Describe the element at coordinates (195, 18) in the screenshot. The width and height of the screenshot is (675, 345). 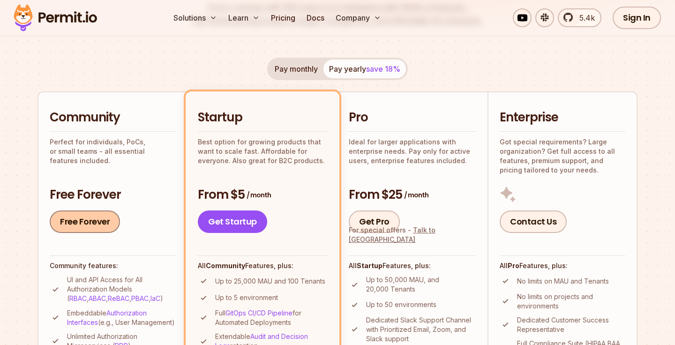
I see `button: Solutions` at that location.